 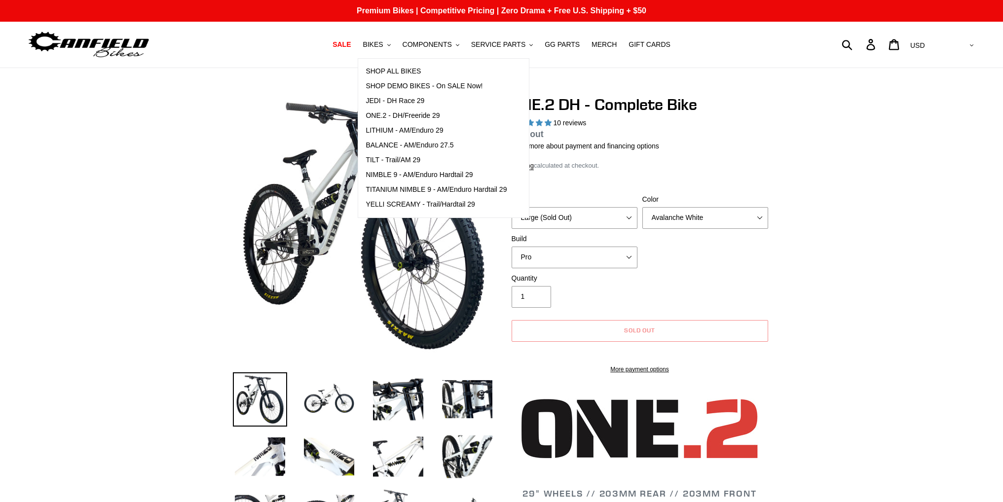 I want to click on a: Learn more about payment and financing options, so click(x=584, y=146).